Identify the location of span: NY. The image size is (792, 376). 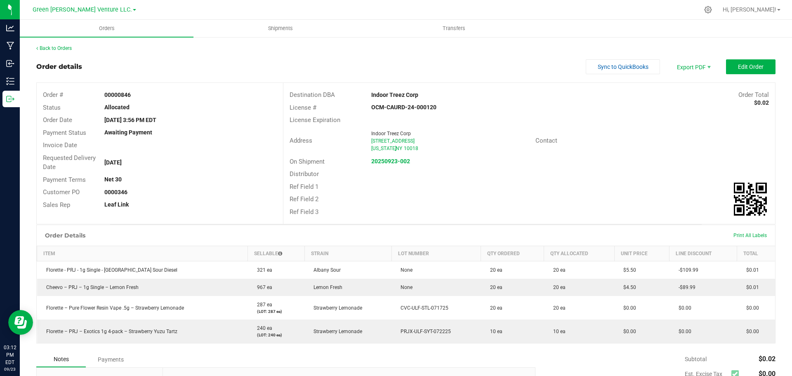
(399, 148).